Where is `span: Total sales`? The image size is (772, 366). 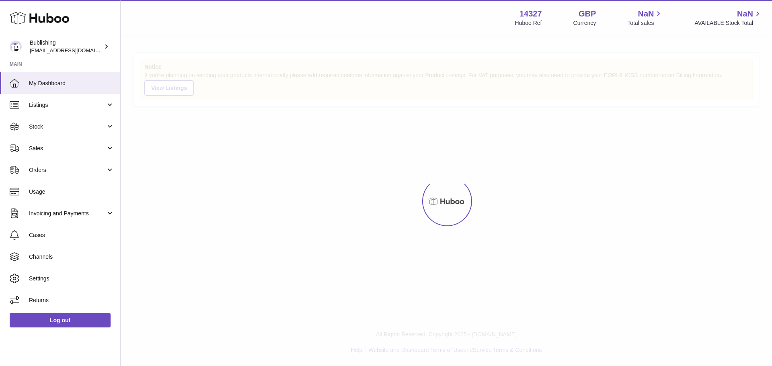 span: Total sales is located at coordinates (645, 23).